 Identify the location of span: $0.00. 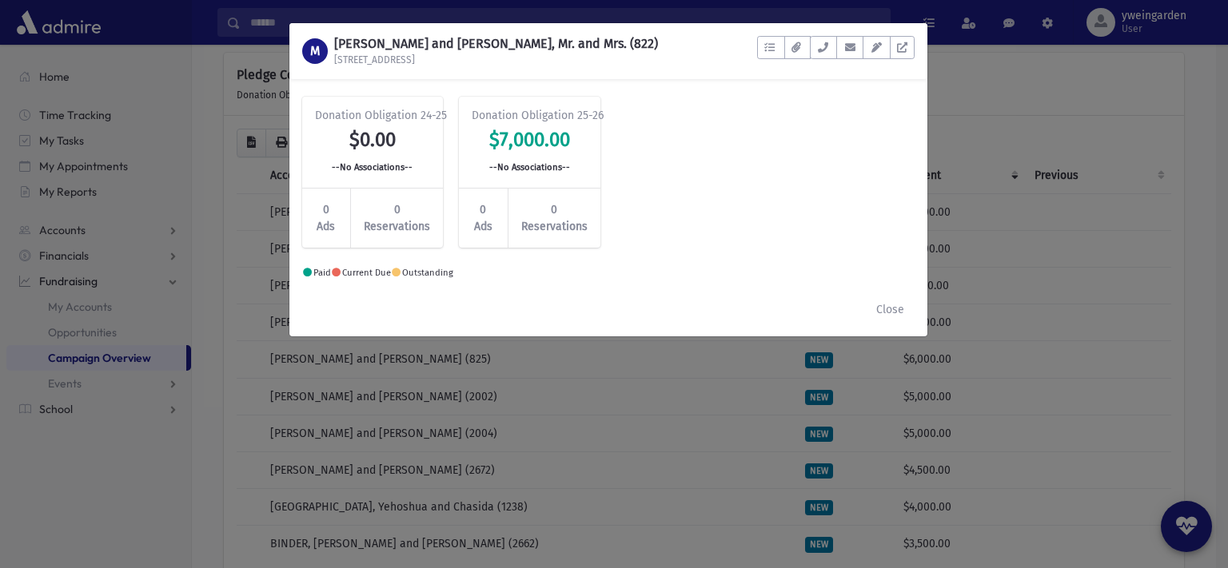
(372, 140).